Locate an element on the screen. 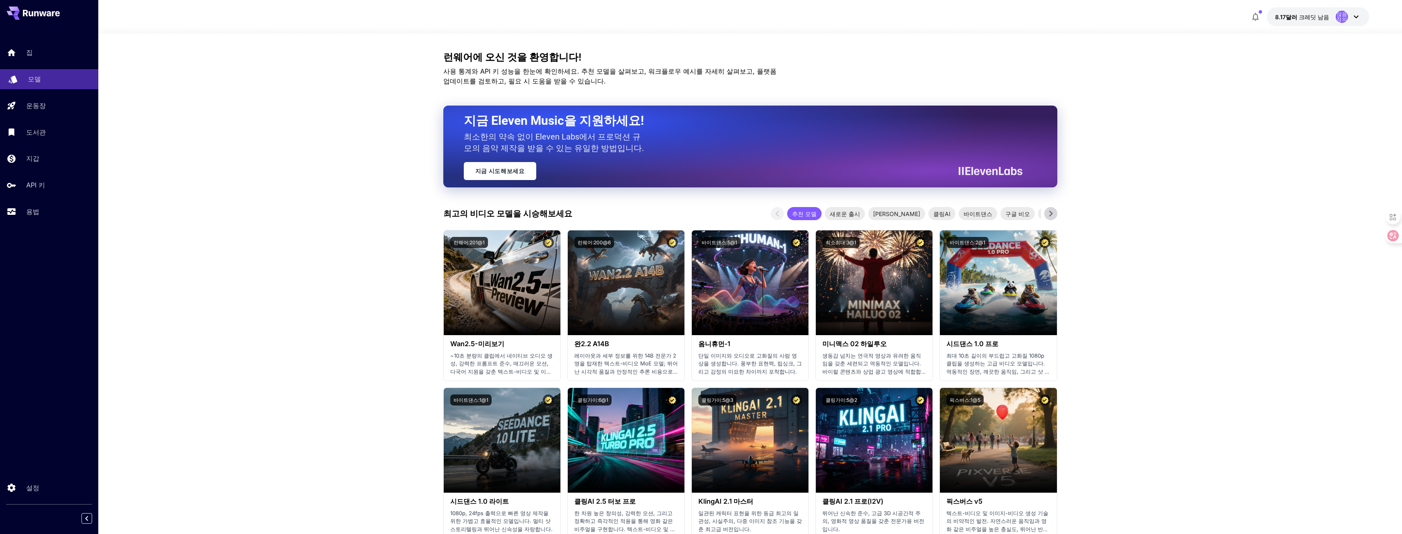 This screenshot has width=1402, height=534. a: 지금 시도해보세요 is located at coordinates (500, 171).